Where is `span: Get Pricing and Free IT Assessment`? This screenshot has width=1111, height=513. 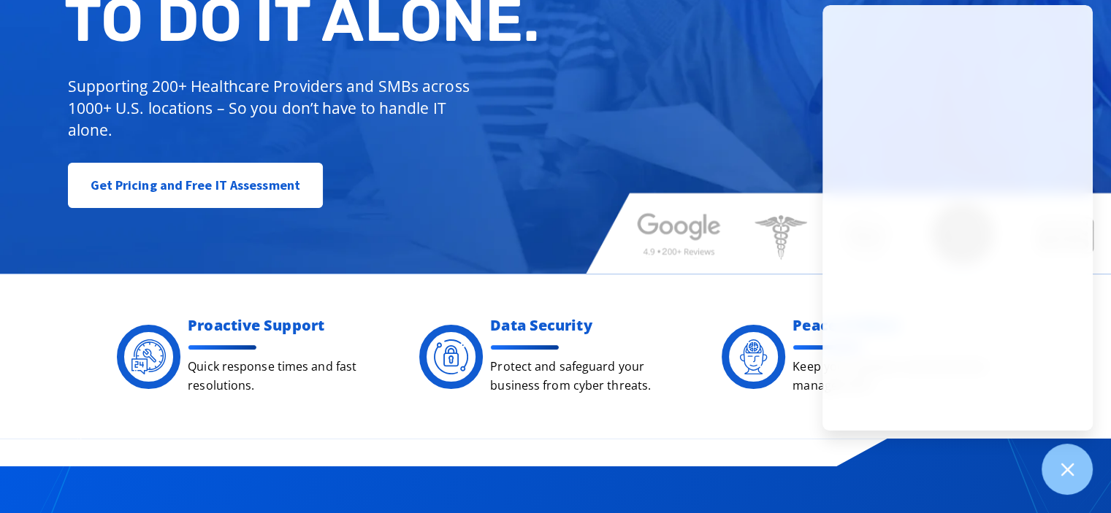
span: Get Pricing and Free IT Assessment is located at coordinates (195, 185).